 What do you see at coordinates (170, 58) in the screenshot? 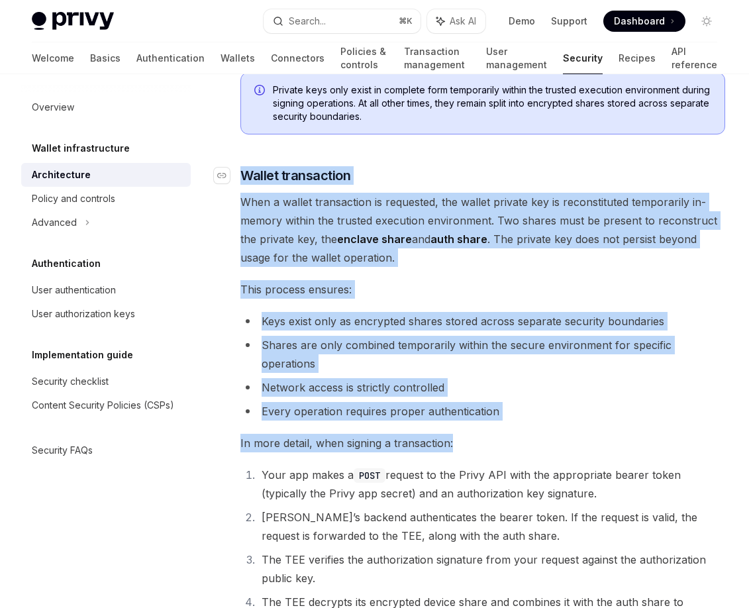
I see `a: Authentication` at bounding box center [170, 58].